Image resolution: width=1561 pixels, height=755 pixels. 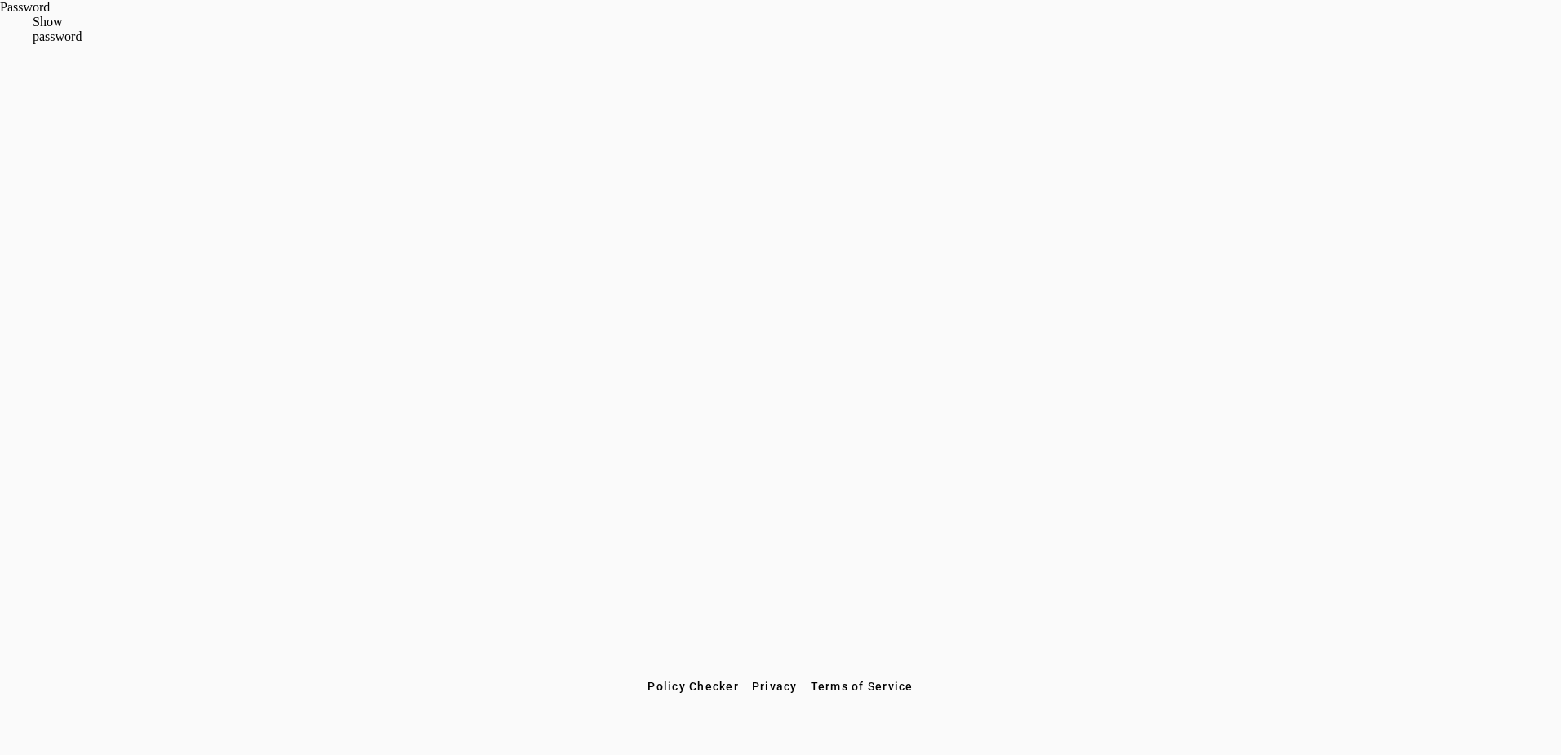 What do you see at coordinates (693, 686) in the screenshot?
I see `button: Policy Checker` at bounding box center [693, 686].